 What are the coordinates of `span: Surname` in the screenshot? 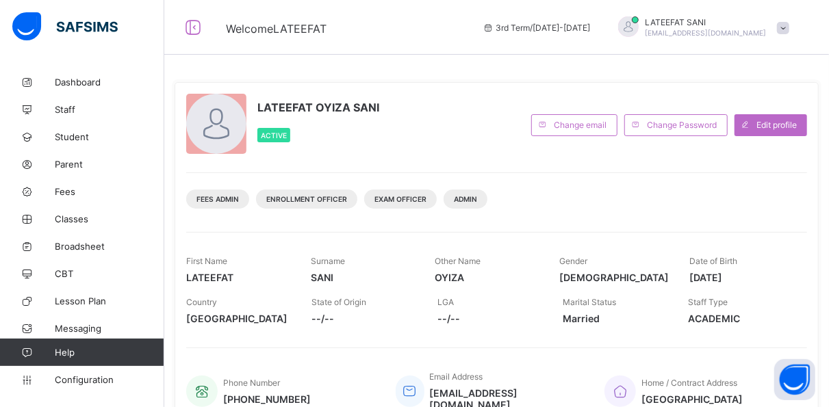 It's located at (328, 261).